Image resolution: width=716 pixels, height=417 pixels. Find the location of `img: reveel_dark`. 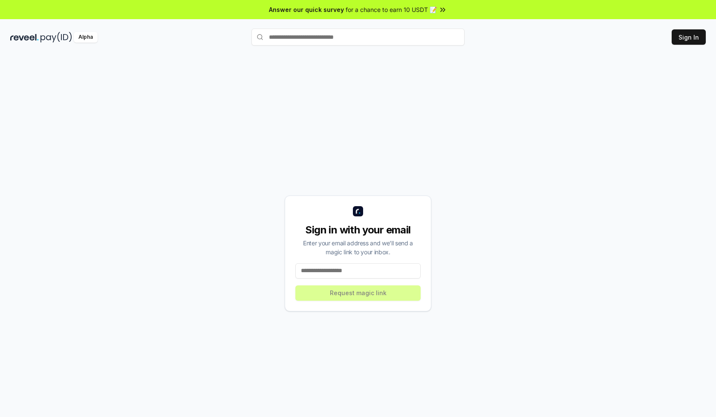

img: reveel_dark is located at coordinates (24, 37).